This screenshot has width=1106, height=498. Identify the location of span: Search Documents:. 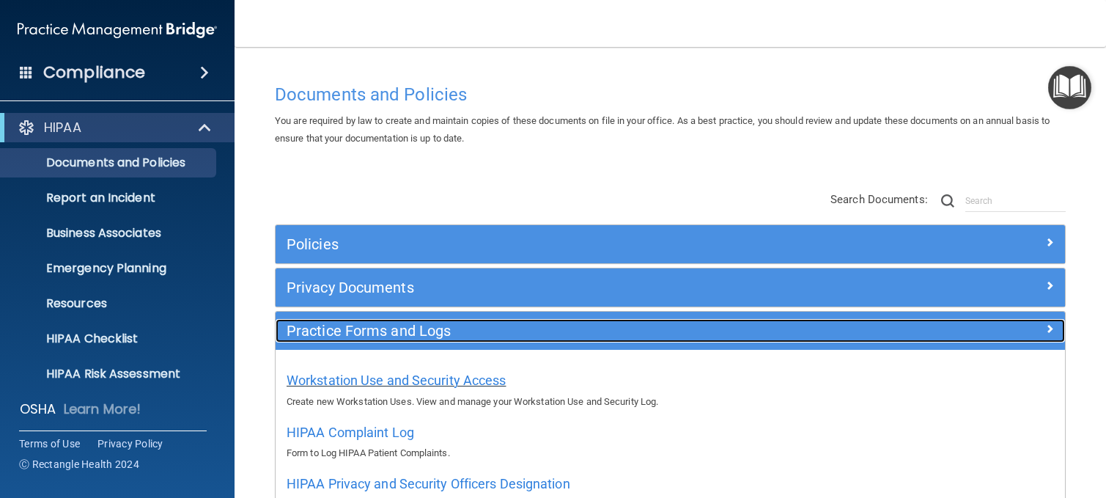
(879, 199).